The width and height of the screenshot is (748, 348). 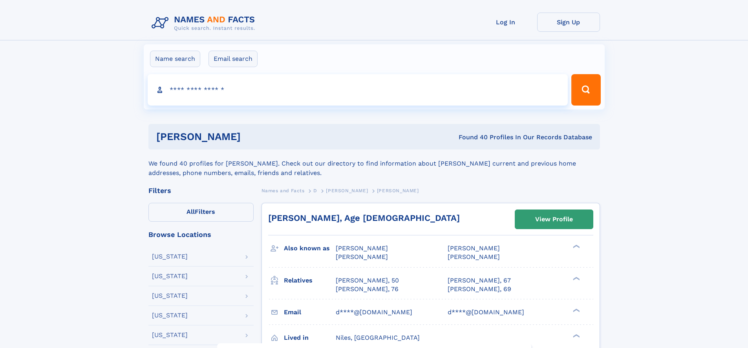 What do you see at coordinates (471, 137) in the screenshot?
I see `div: Found 40 Profiles In Our Records Database` at bounding box center [471, 137].